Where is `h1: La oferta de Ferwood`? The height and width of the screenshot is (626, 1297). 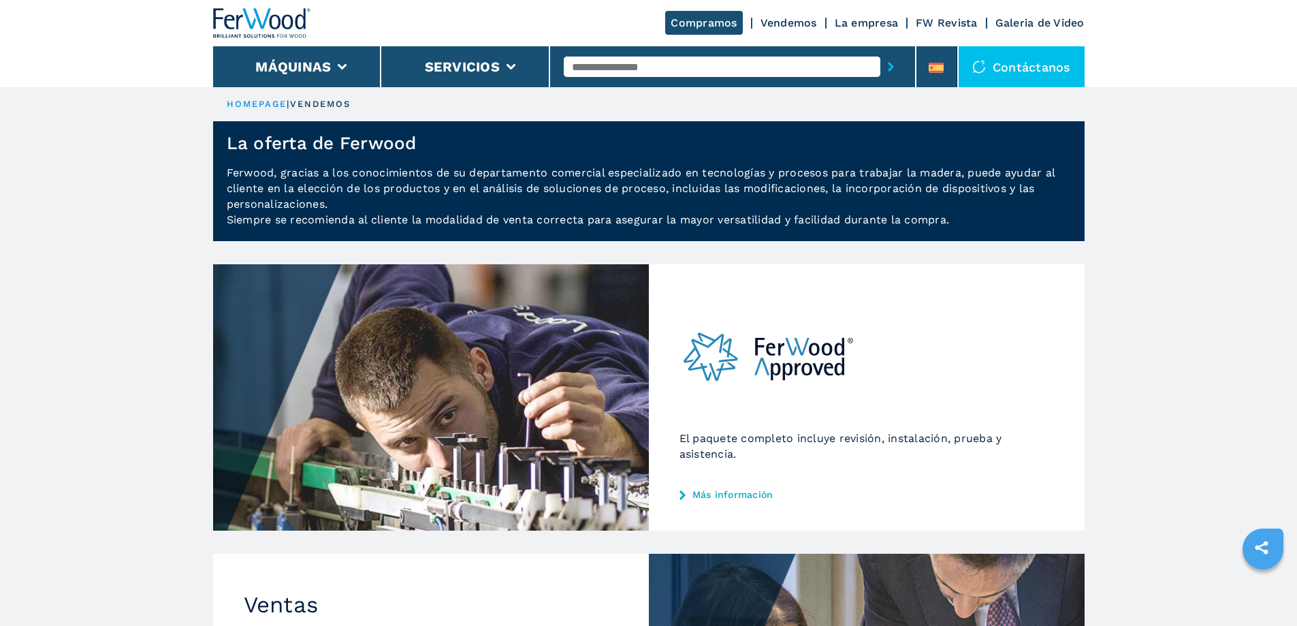
h1: La oferta de Ferwood is located at coordinates (321, 143).